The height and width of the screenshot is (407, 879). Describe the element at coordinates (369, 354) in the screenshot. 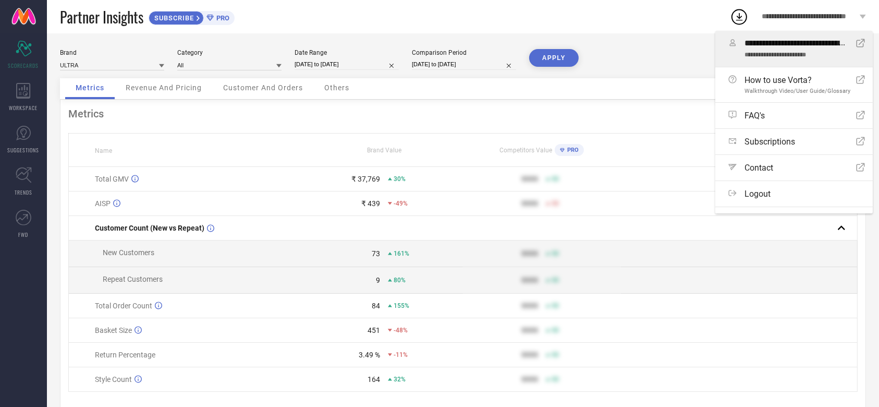

I see `div: 3.49 %` at that location.